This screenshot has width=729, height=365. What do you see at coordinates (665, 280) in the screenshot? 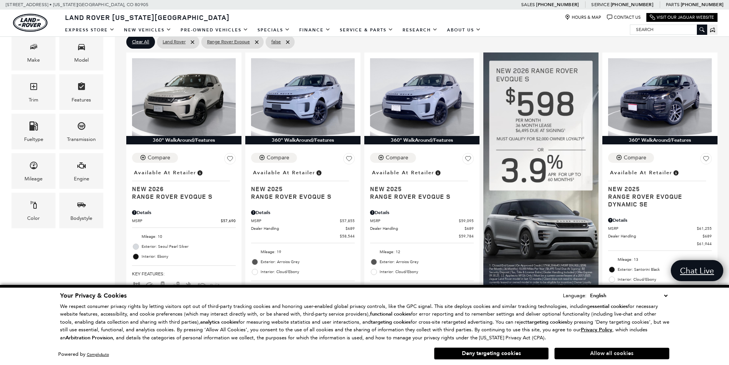
I see `span: Interior: Cloud/Ebony` at bounding box center [665, 280].